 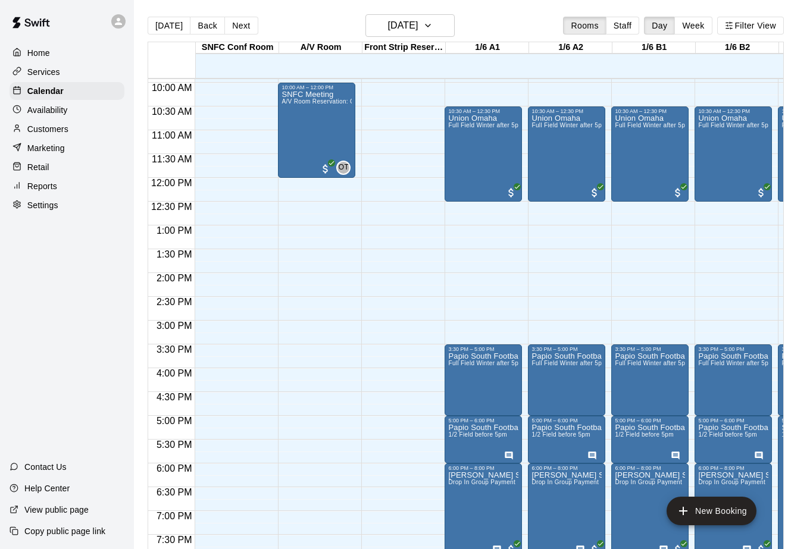 I want to click on p: Customers, so click(x=48, y=129).